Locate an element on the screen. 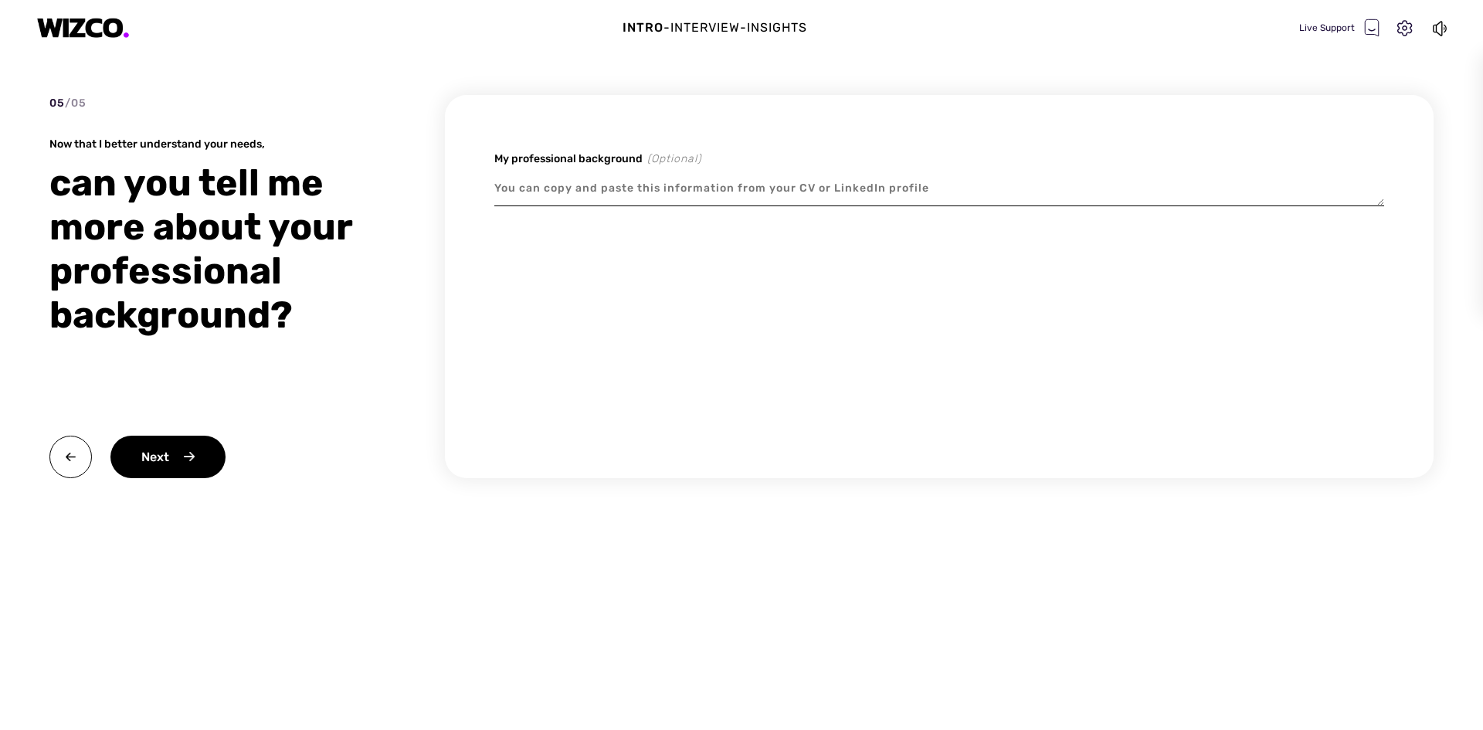 The height and width of the screenshot is (730, 1483). div: Next is located at coordinates (168, 456).